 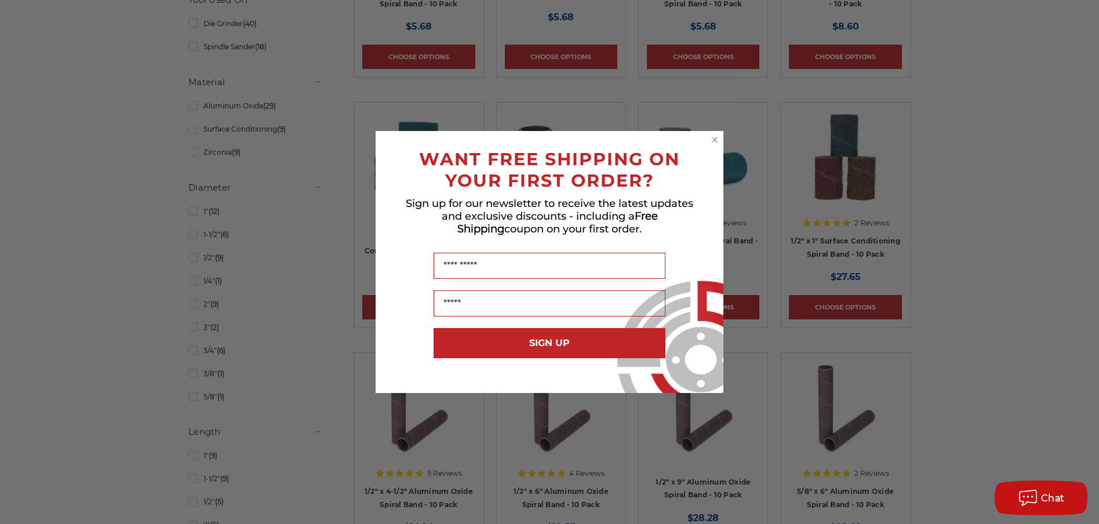 What do you see at coordinates (550, 343) in the screenshot?
I see `button: SIGN UP` at bounding box center [550, 343].